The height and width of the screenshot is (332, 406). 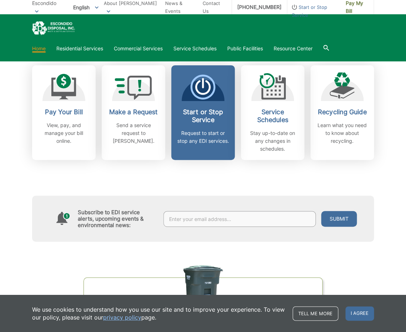 I want to click on a: Commercial Services, so click(x=138, y=49).